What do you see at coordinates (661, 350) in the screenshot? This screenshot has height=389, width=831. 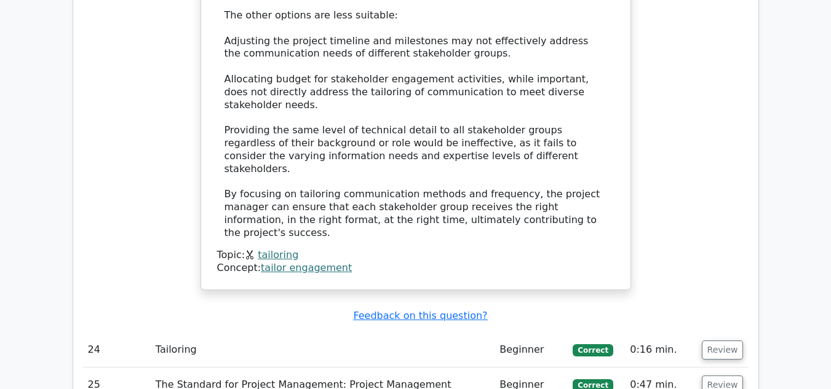 I see `td: 0:16 min.` at bounding box center [661, 350].